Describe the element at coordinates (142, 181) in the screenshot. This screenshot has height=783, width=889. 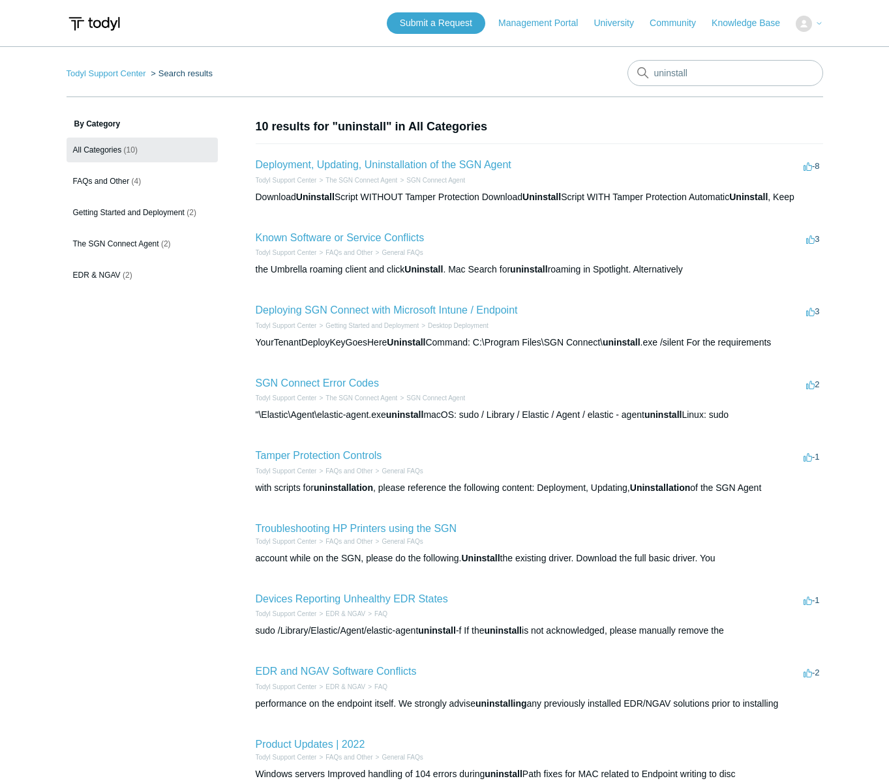
I see `a: FAQs and Other (4)` at that location.